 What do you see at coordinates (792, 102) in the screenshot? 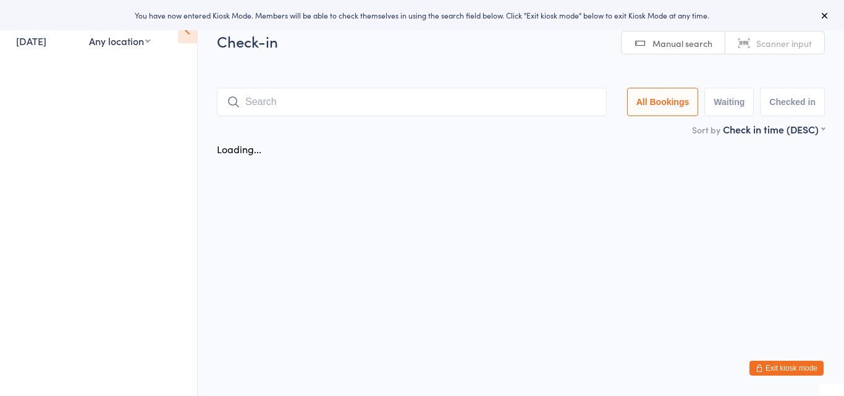
I see `button: Checked in` at bounding box center [792, 102].